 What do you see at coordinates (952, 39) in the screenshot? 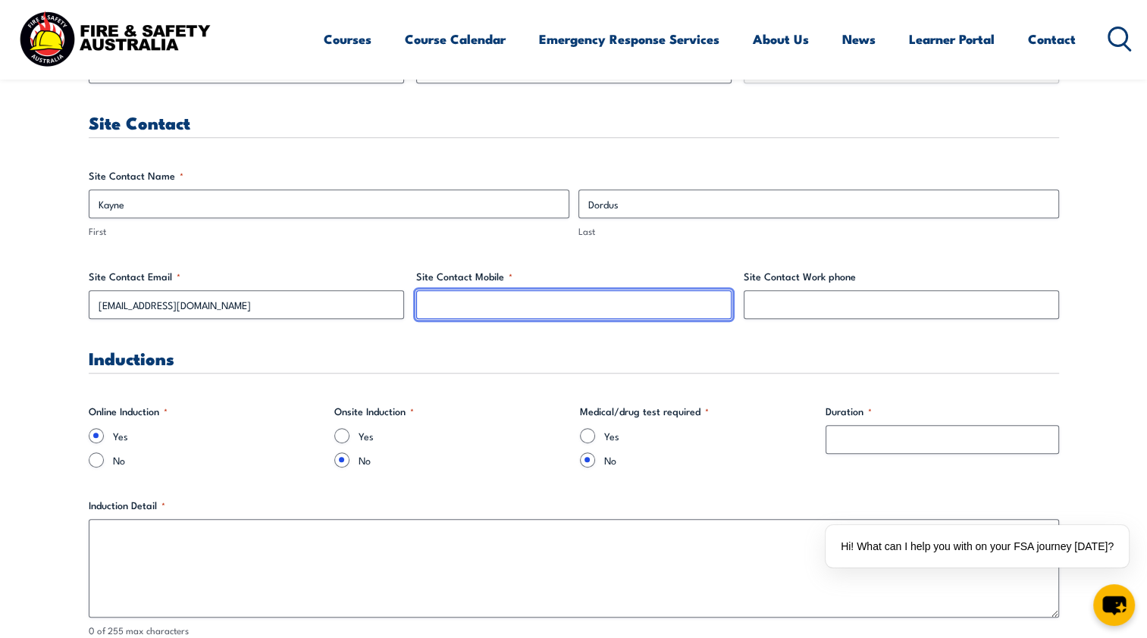
I see `a: Learner Portal` at bounding box center [952, 39].